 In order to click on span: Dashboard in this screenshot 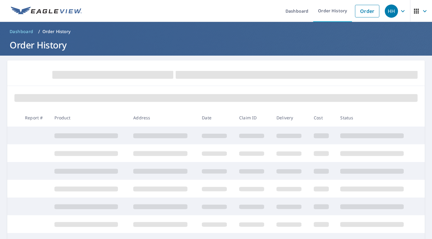, I will do `click(21, 32)`.